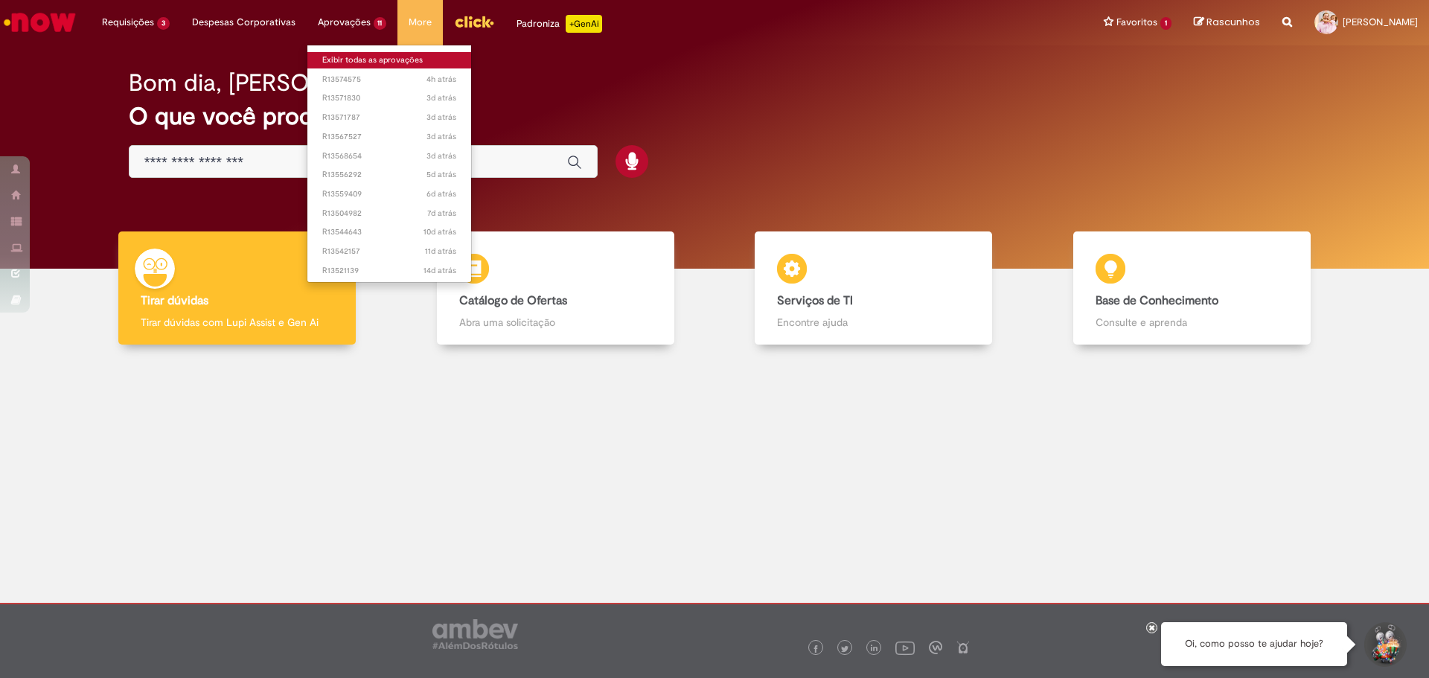 This screenshot has width=1429, height=678. I want to click on span: R13521139, so click(389, 271).